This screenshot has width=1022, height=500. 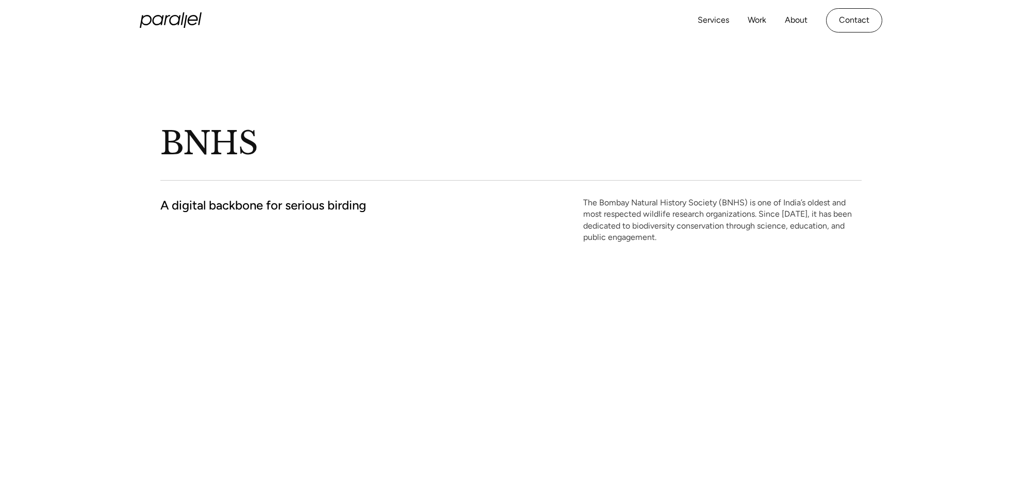 I want to click on h1: BNHS, so click(x=367, y=143).